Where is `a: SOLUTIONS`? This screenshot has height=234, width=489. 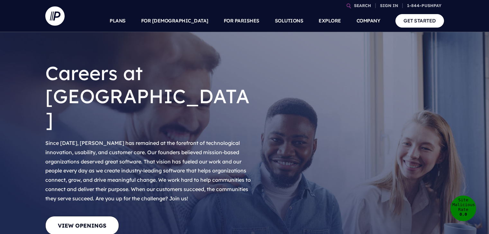 a: SOLUTIONS is located at coordinates (289, 21).